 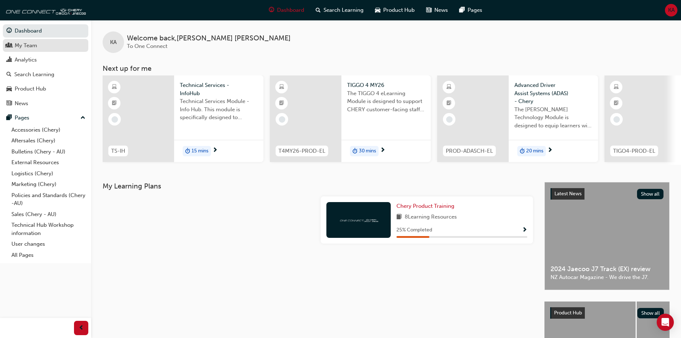 I want to click on a: Product HubShow all, so click(x=607, y=313).